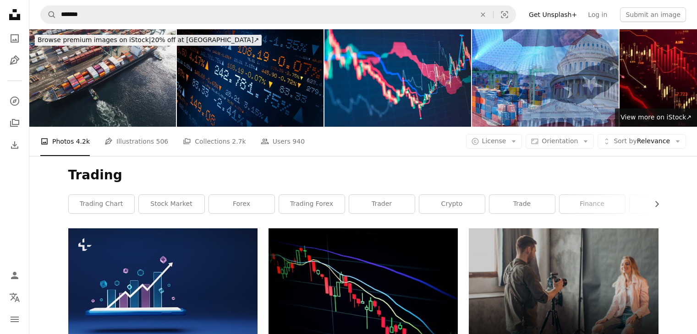  What do you see at coordinates (559, 142) in the screenshot?
I see `button: Orientation` at bounding box center [559, 142].